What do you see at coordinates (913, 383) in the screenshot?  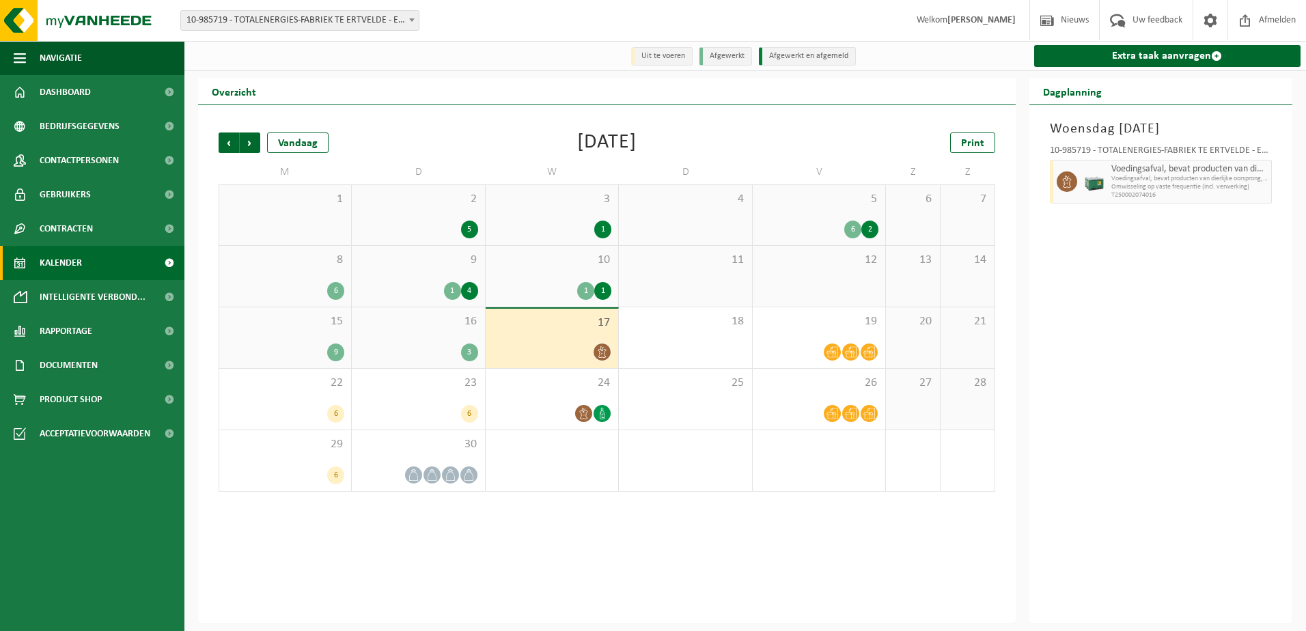 I see `span: 27` at bounding box center [913, 383].